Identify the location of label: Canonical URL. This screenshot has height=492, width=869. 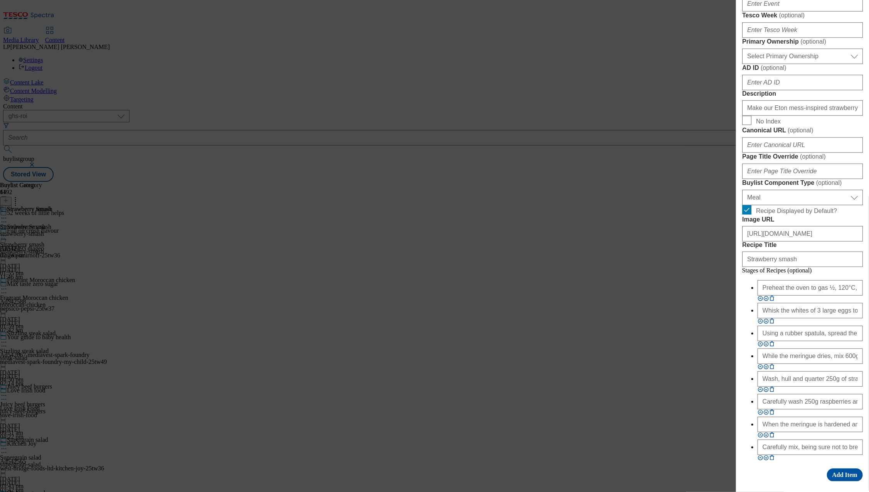
(803, 130).